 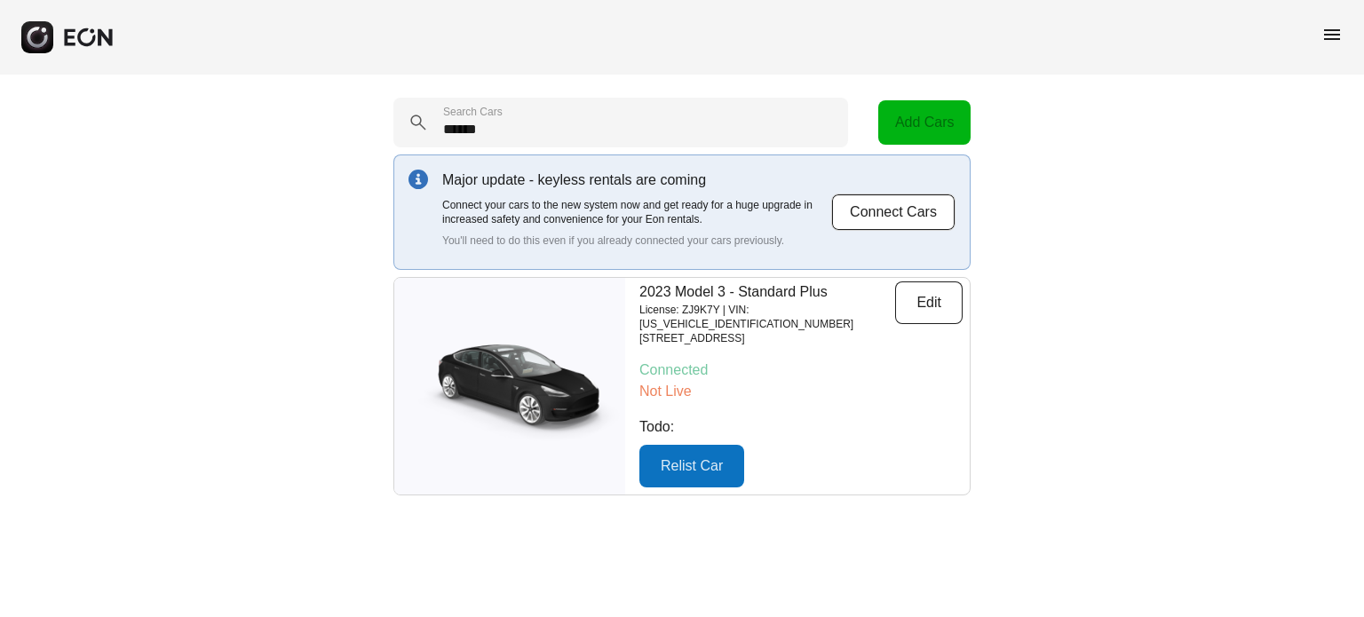 What do you see at coordinates (510, 386) in the screenshot?
I see `img: car` at bounding box center [510, 386].